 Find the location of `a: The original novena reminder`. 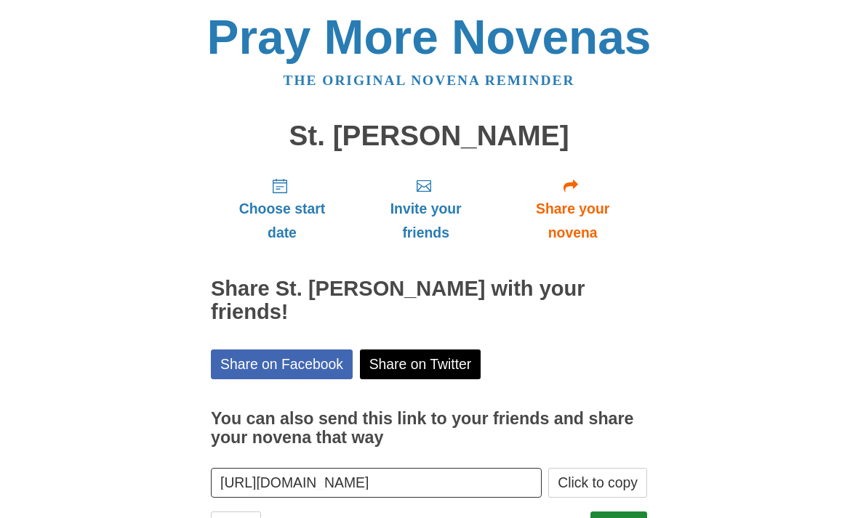

a: The original novena reminder is located at coordinates (429, 80).